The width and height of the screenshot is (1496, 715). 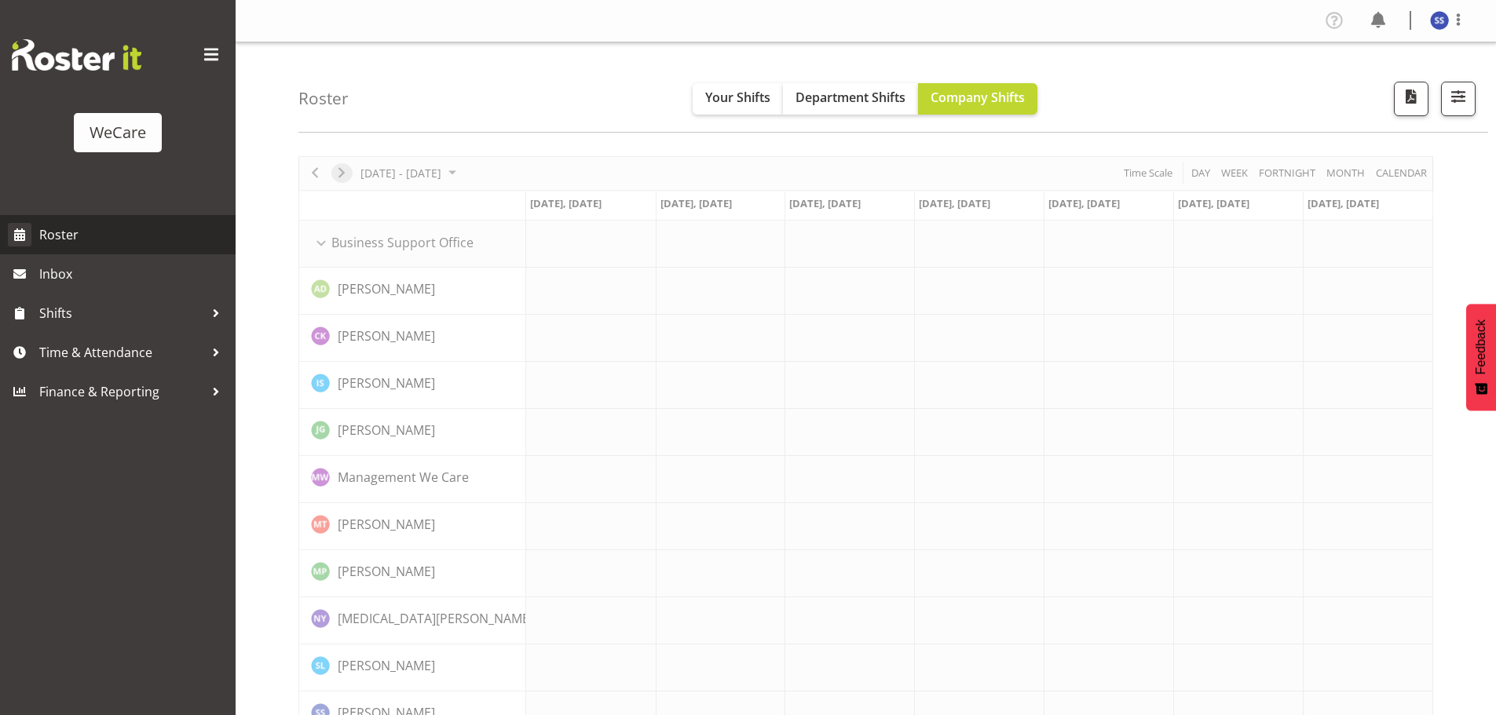 I want to click on div: WeCare, so click(x=118, y=133).